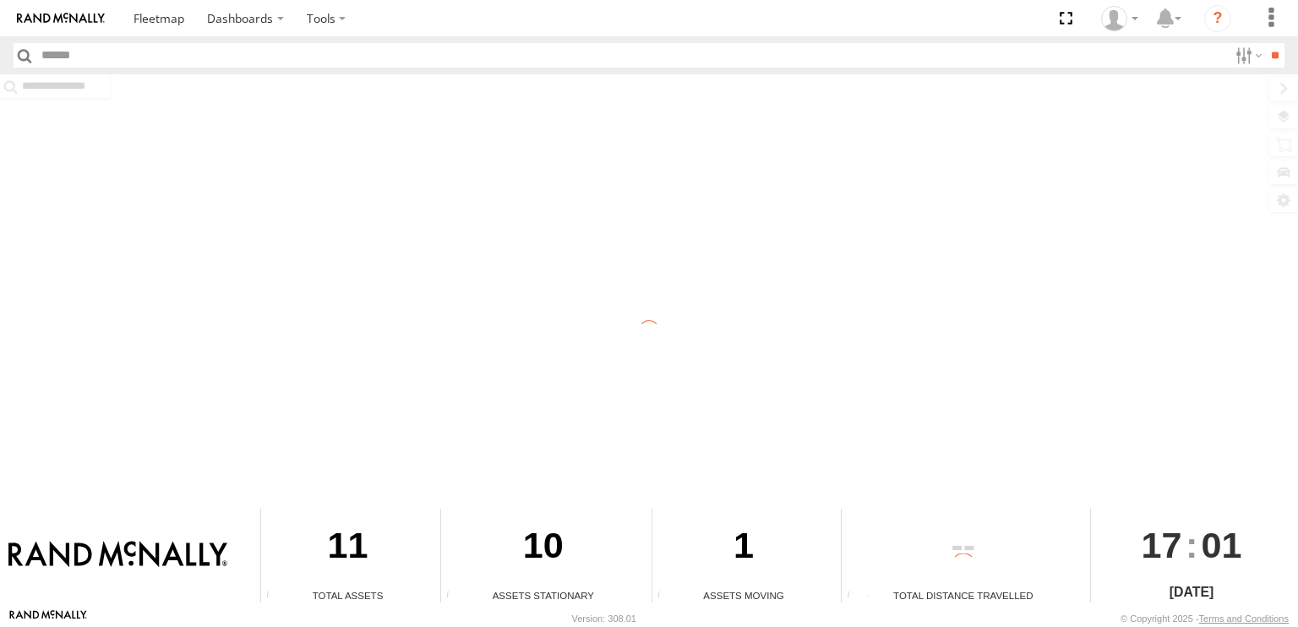 This screenshot has width=1298, height=627. I want to click on span: 17, so click(1162, 545).